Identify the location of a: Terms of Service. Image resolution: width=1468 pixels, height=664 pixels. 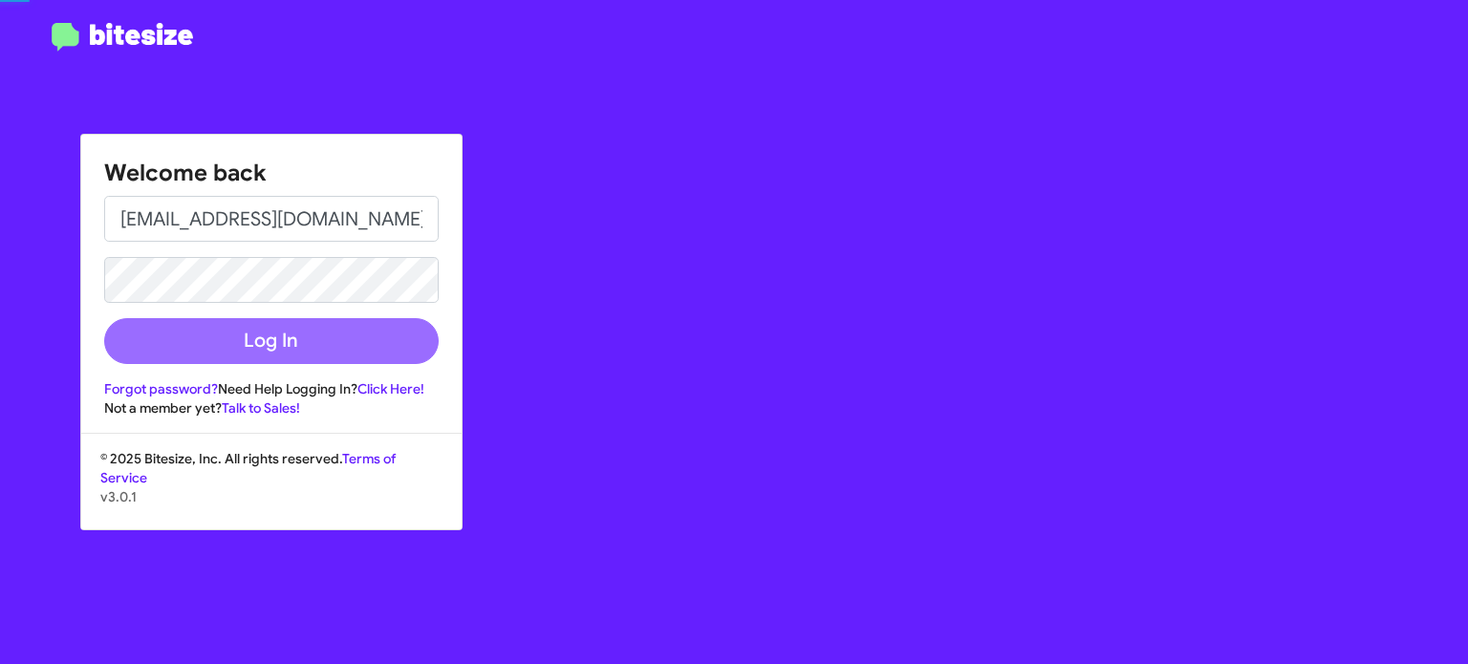
(247, 468).